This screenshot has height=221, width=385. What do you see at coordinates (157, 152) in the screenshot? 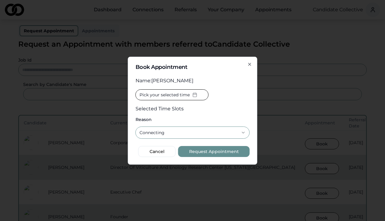
I see `button: Cancel` at bounding box center [157, 152].